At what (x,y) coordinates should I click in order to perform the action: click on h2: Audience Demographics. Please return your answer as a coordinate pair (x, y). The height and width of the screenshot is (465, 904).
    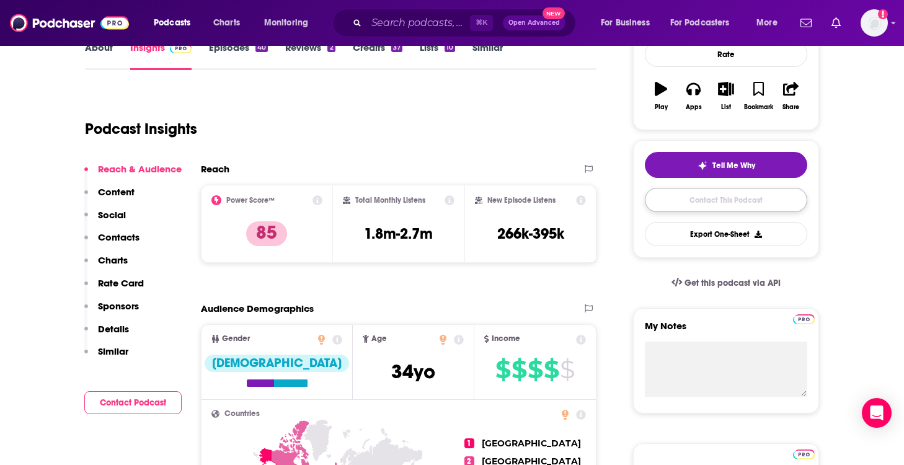
    Looking at the image, I should click on (257, 308).